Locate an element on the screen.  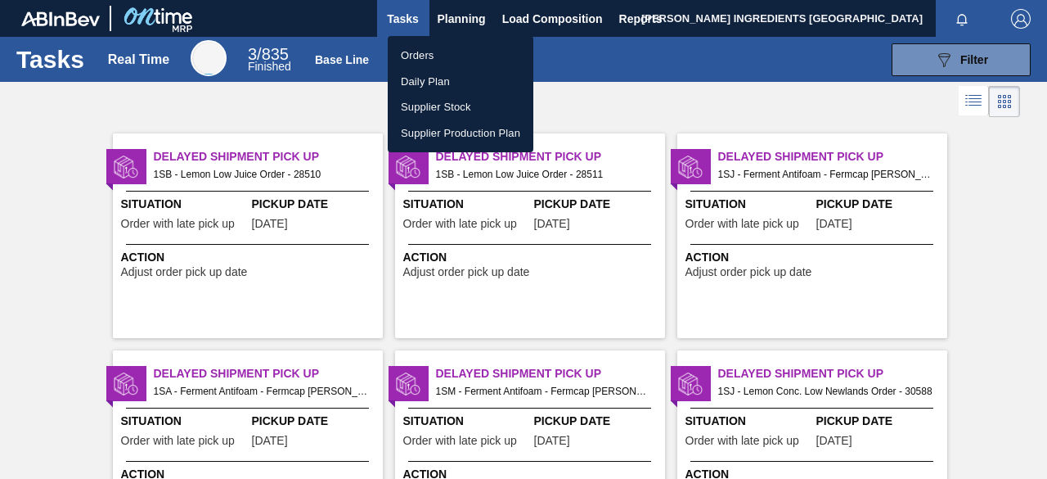
li: Supplier Stock is located at coordinates (461, 107).